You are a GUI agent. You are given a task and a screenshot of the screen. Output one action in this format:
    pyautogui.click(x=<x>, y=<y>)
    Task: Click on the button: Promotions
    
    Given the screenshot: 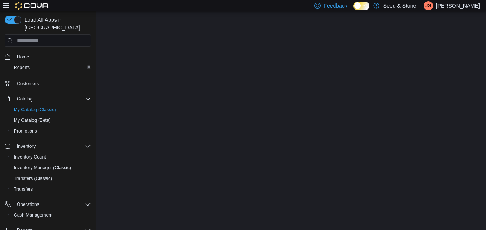 What is the action you would take?
    pyautogui.click(x=51, y=131)
    